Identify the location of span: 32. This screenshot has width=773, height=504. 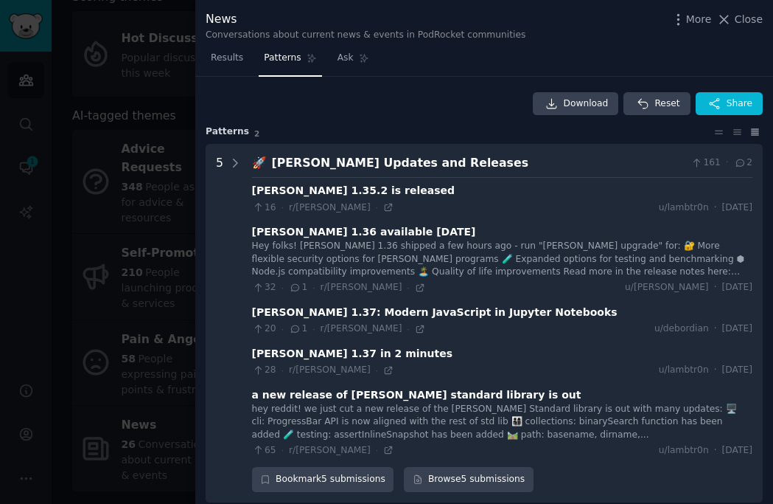
(264, 288).